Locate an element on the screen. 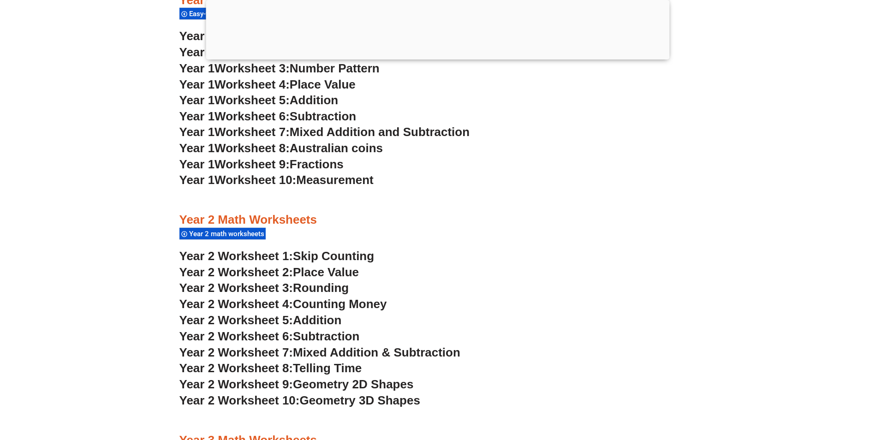 Image resolution: width=875 pixels, height=440 pixels. span: Skip Counting is located at coordinates (334, 256).